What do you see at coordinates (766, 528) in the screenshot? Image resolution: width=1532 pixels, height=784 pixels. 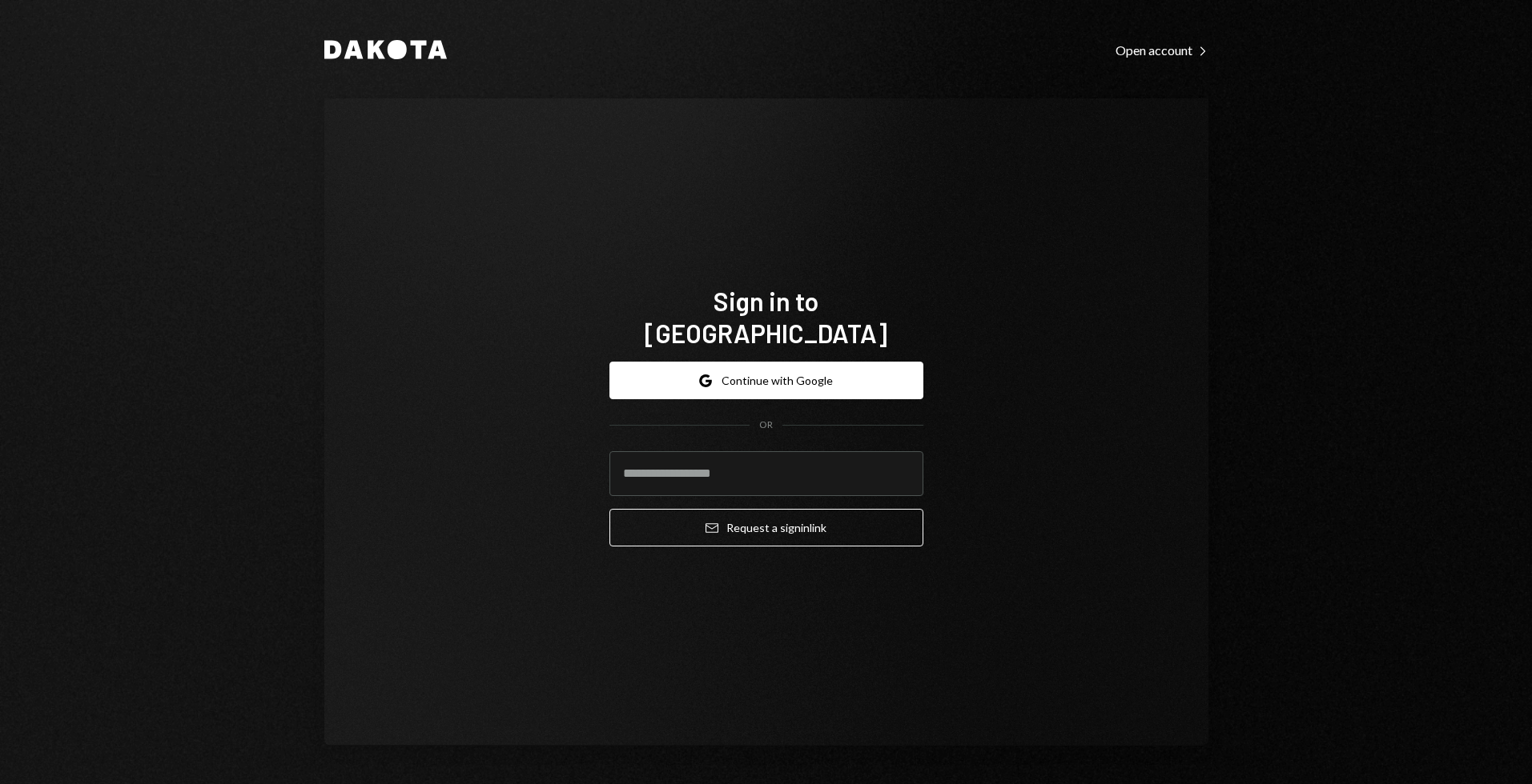 I see `button: Request a signinlink` at bounding box center [766, 528].